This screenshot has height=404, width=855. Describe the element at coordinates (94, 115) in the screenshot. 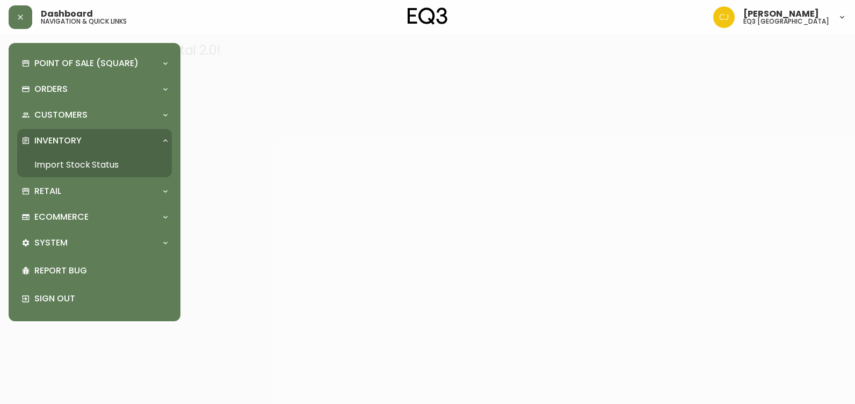

I see `div: Customers` at that location.